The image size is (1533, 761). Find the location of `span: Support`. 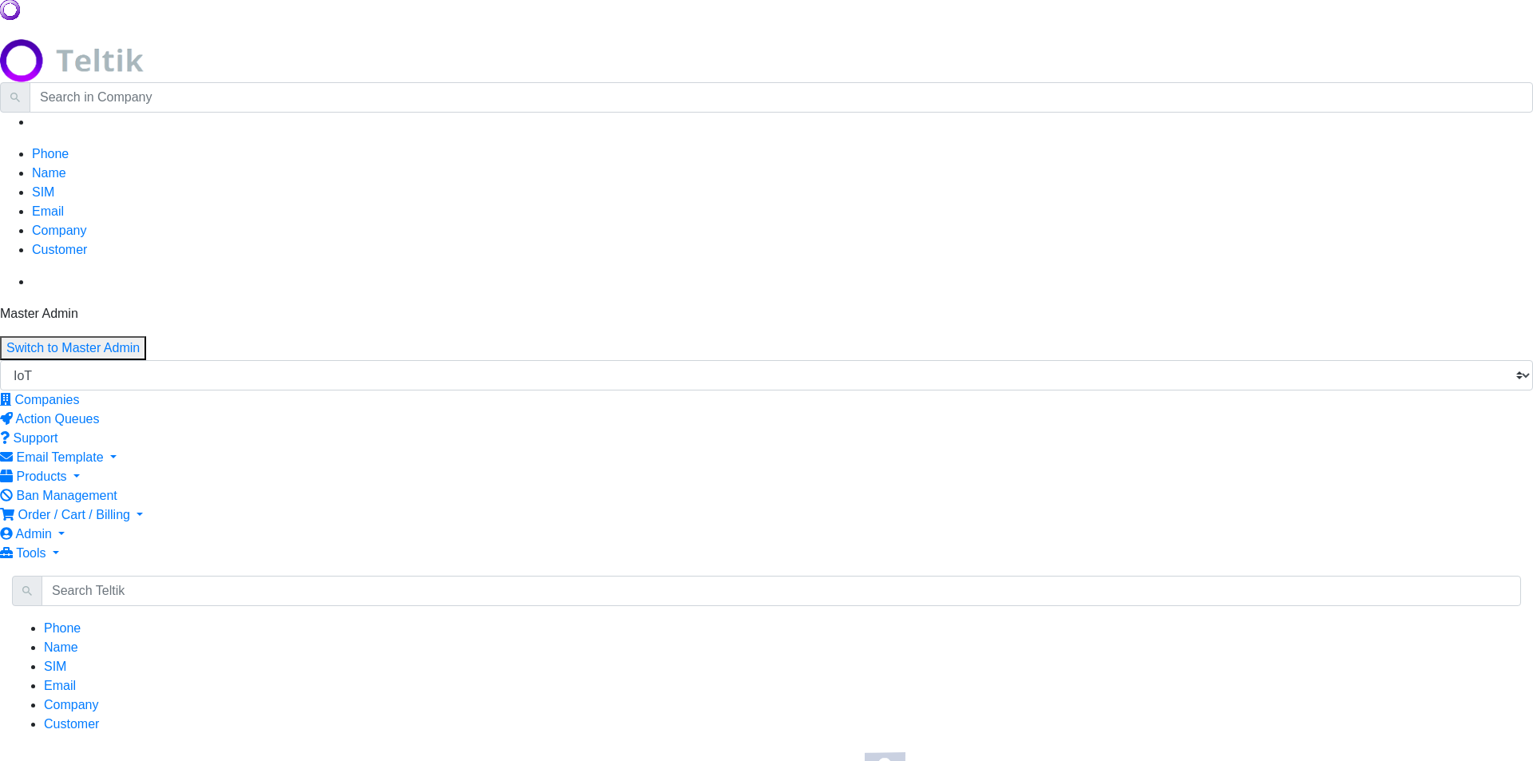

span: Support is located at coordinates (35, 438).